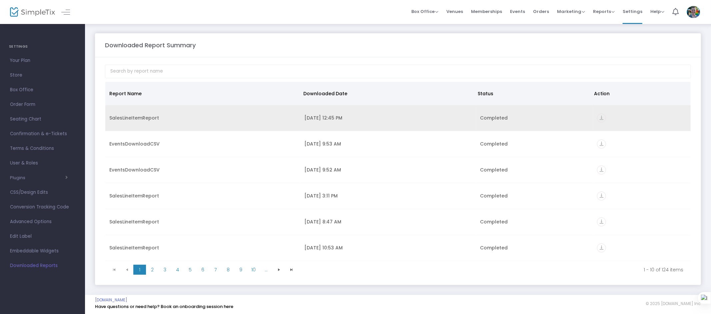 The image size is (711, 314). What do you see at coordinates (254, 270) in the screenshot?
I see `span: Page 10` at bounding box center [254, 270].